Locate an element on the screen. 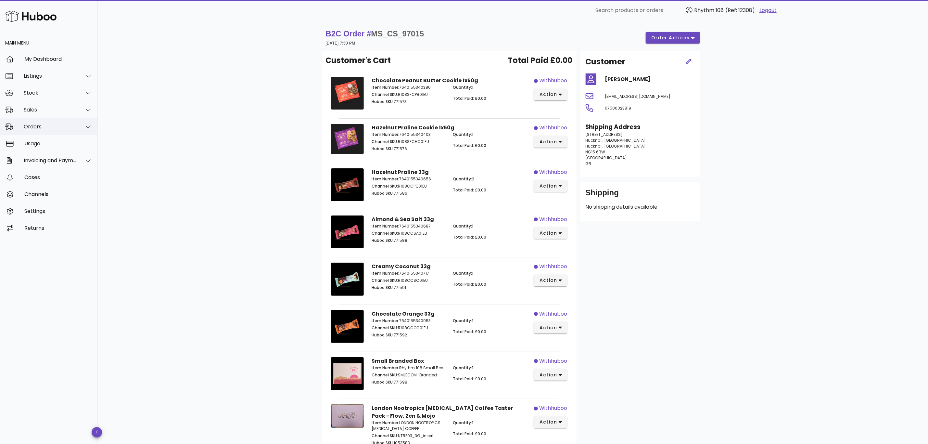  p: 7640155340687 is located at coordinates (408, 226).